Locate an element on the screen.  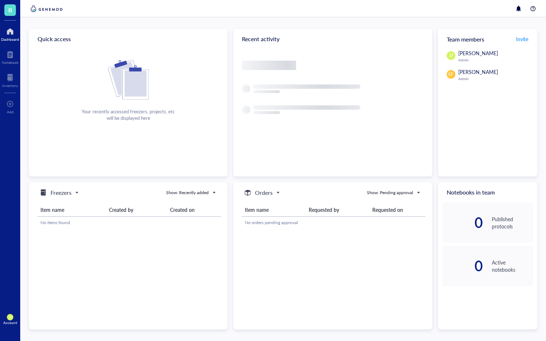
span: LF is located at coordinates (450, 74).